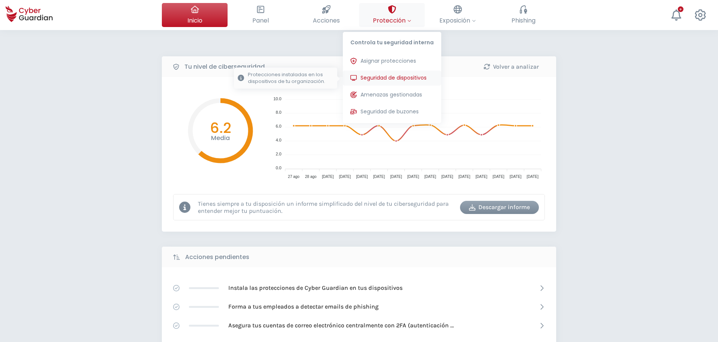  I want to click on button: Inicio, so click(195, 15).